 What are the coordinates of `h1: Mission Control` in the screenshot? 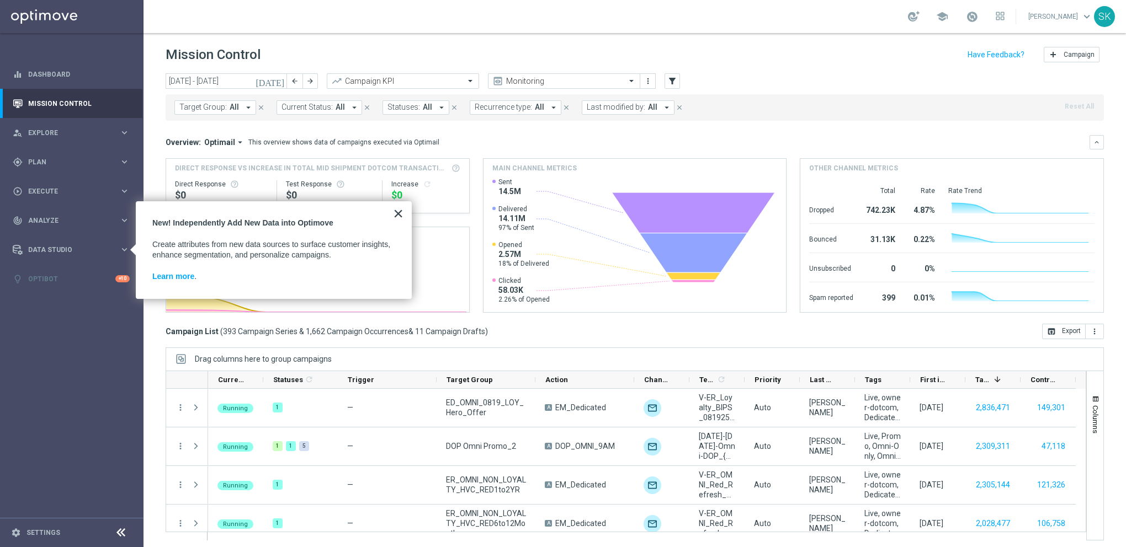 It's located at (213, 55).